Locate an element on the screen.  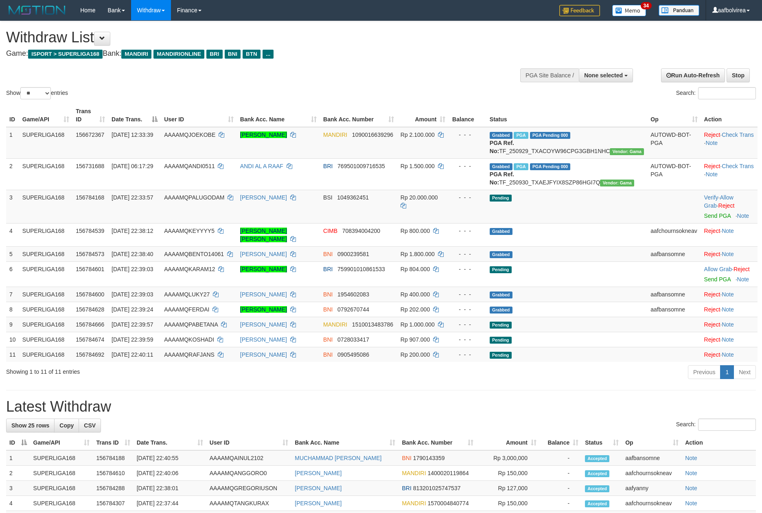
a: Allow Grab is located at coordinates (718, 269).